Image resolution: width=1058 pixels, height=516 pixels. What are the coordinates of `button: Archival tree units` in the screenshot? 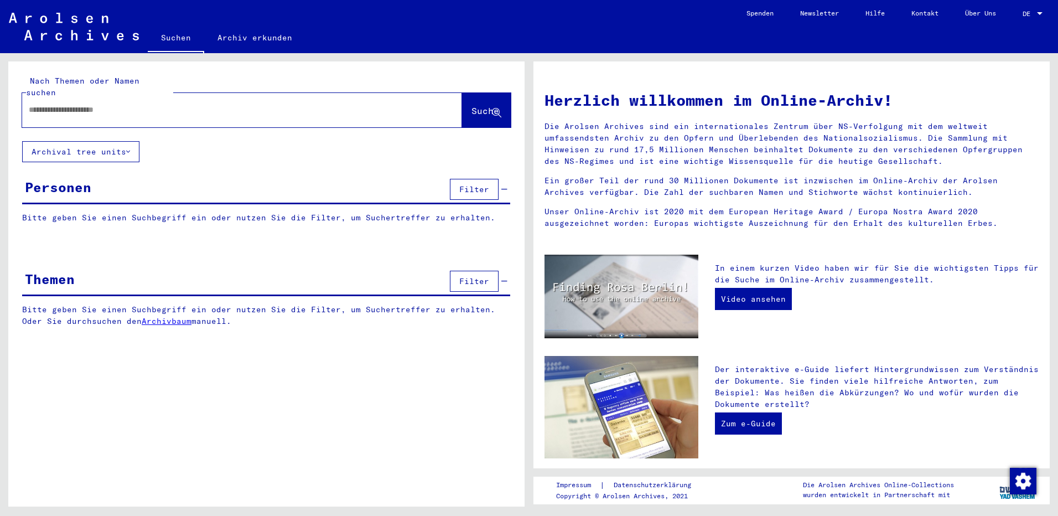 It's located at (81, 152).